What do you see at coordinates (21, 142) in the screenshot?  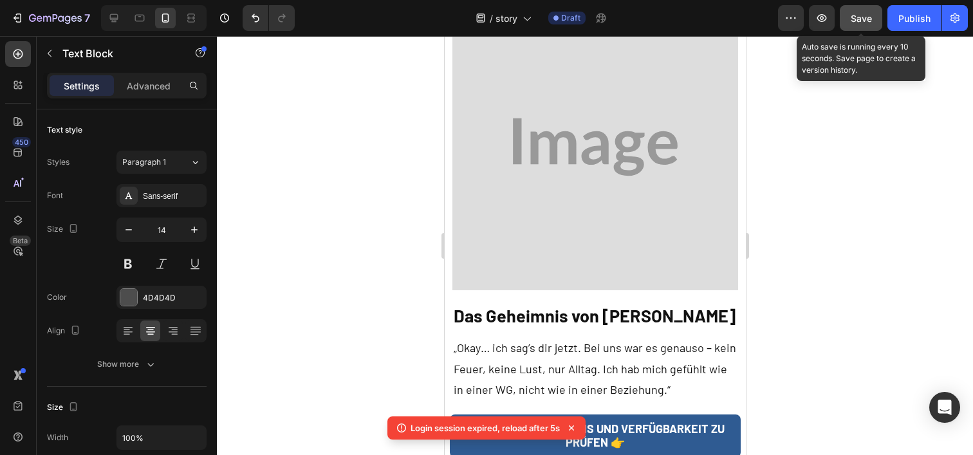 I see `div: 450` at bounding box center [21, 142].